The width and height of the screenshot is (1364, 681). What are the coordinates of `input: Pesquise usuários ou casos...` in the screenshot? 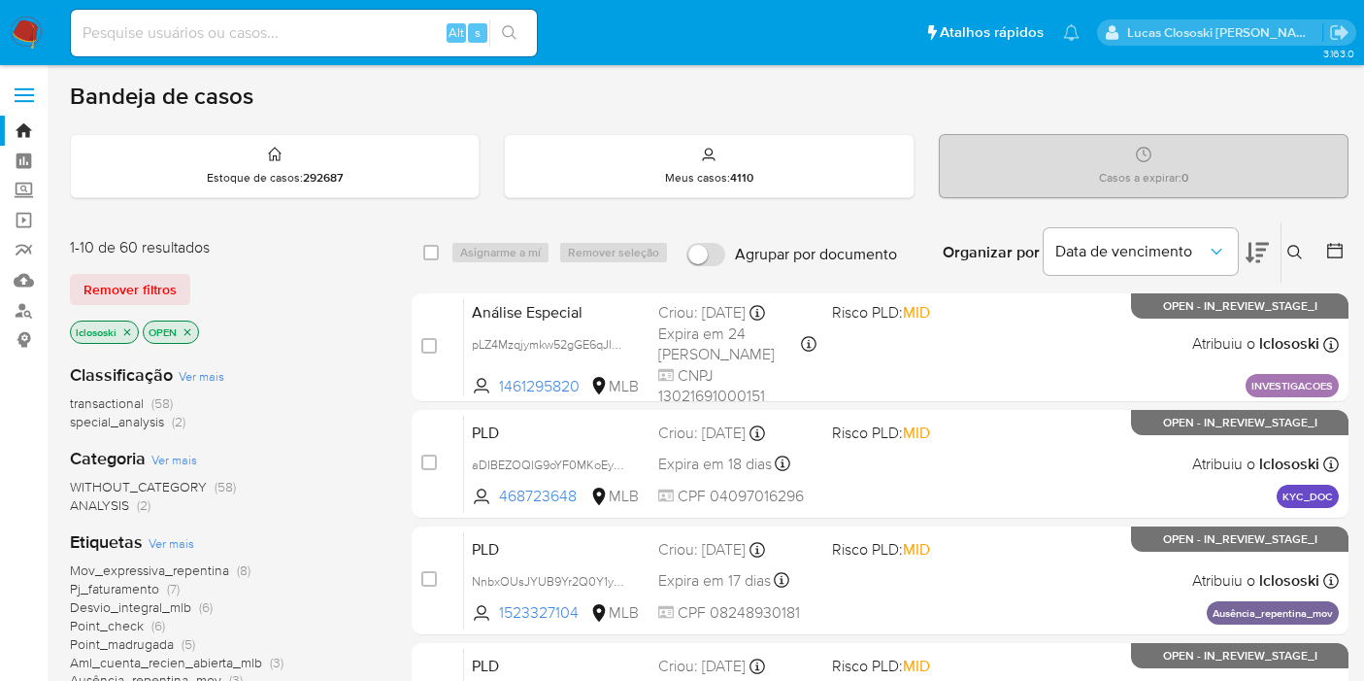 It's located at (304, 33).